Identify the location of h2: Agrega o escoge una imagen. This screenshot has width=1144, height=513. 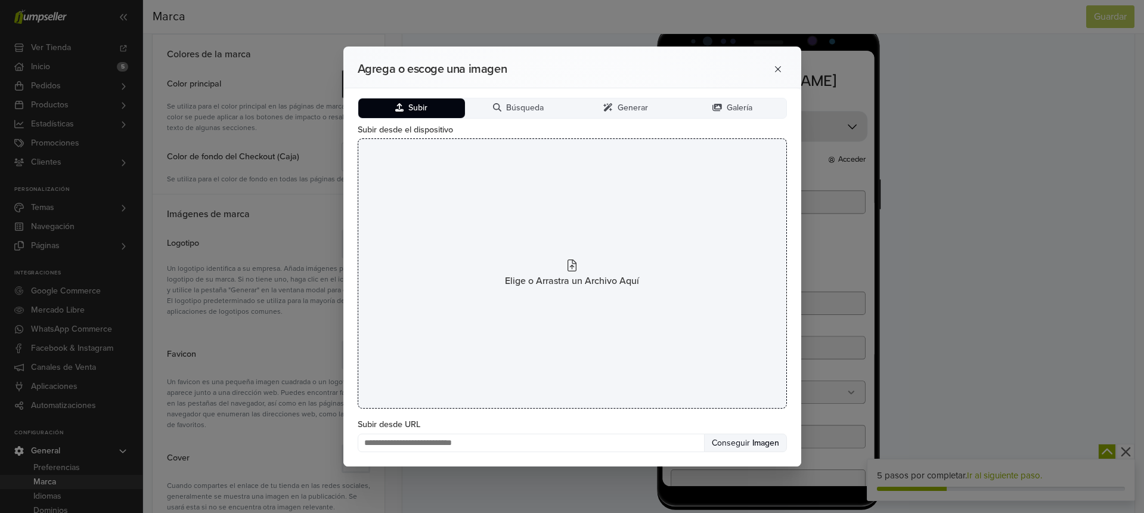
(540, 69).